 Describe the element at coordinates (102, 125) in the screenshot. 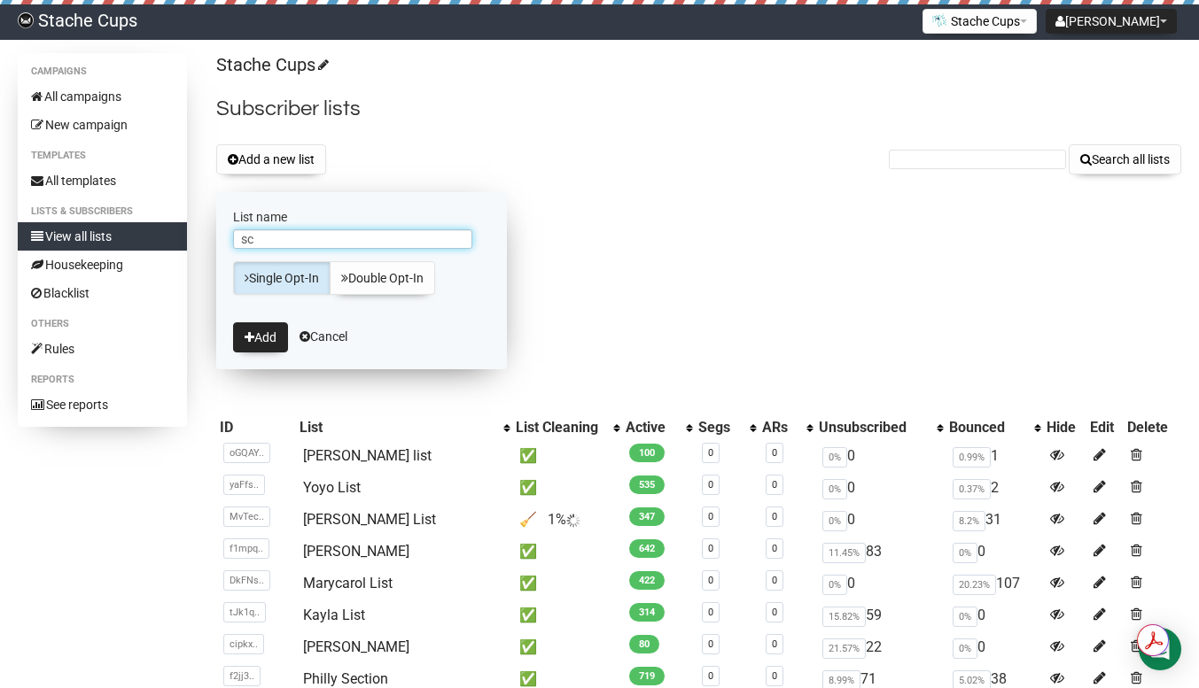

I see `a: New campaign` at that location.